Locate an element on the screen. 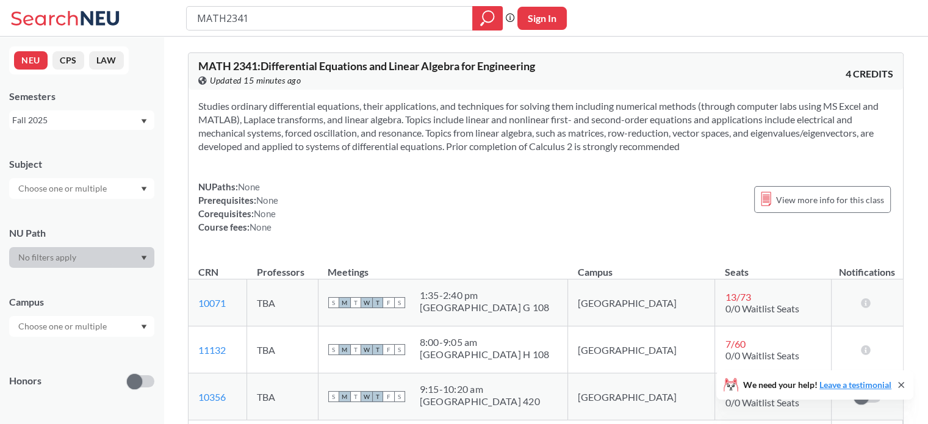 This screenshot has width=928, height=424. span: We need your help! is located at coordinates (817, 385).